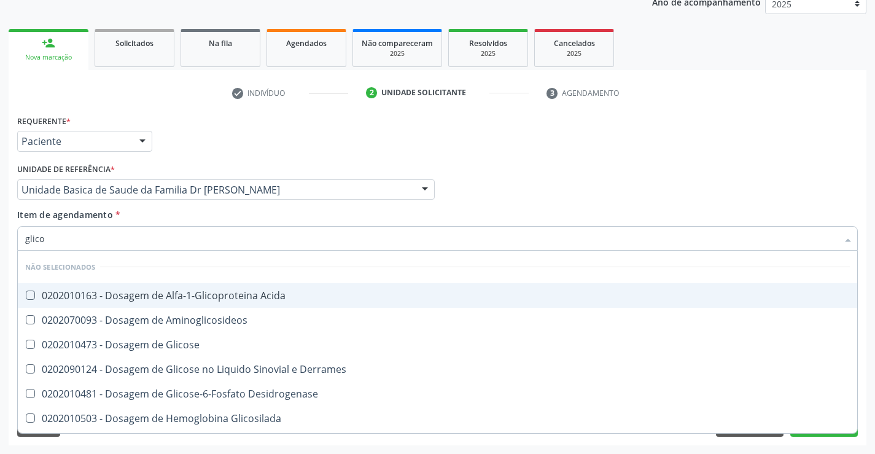 The height and width of the screenshot is (454, 875). I want to click on div: Unidade solicitante, so click(424, 93).